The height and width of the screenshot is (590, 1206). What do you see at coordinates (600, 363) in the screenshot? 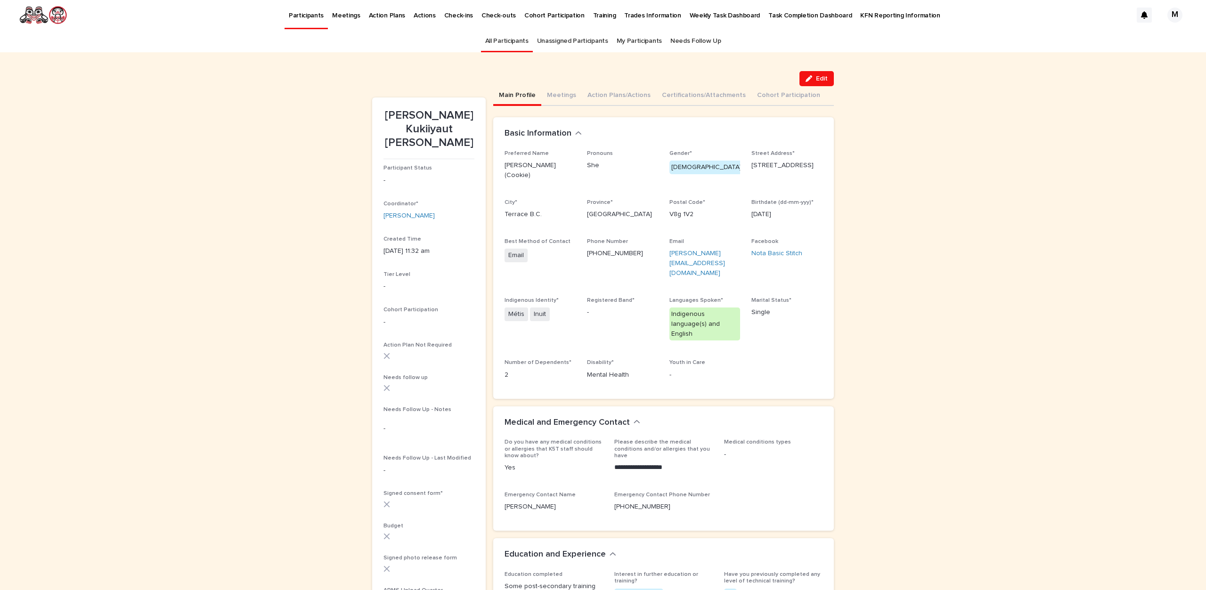
I see `span: Disability*` at bounding box center [600, 363].